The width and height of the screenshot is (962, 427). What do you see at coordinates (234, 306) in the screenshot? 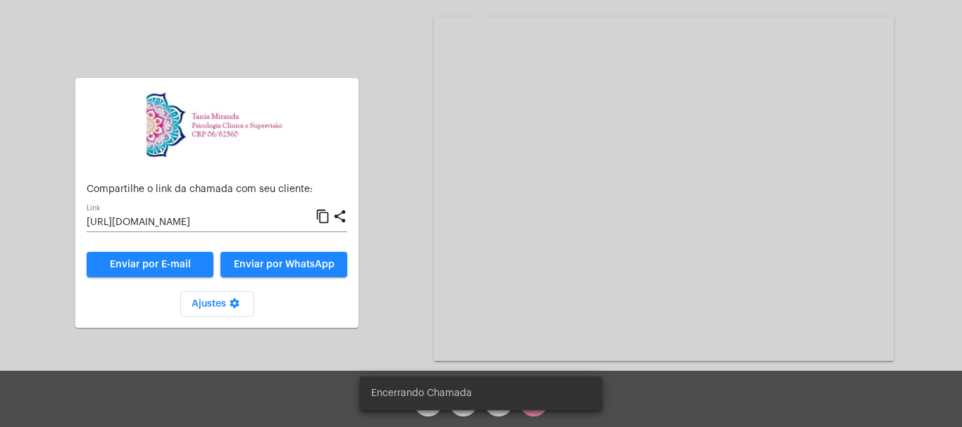
I see `mat-icon: settings` at bounding box center [234, 306].